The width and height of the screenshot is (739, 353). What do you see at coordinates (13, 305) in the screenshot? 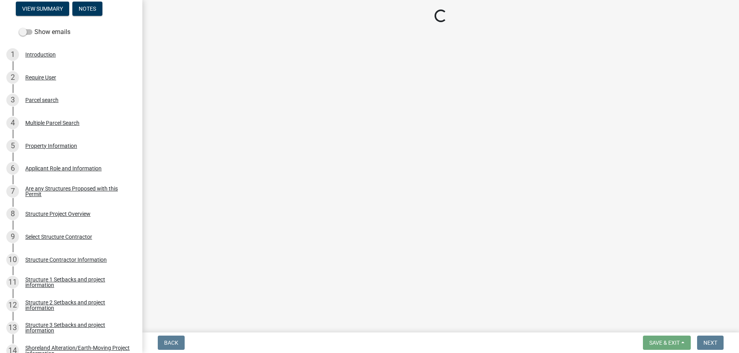
I see `div: 12` at bounding box center [13, 305].